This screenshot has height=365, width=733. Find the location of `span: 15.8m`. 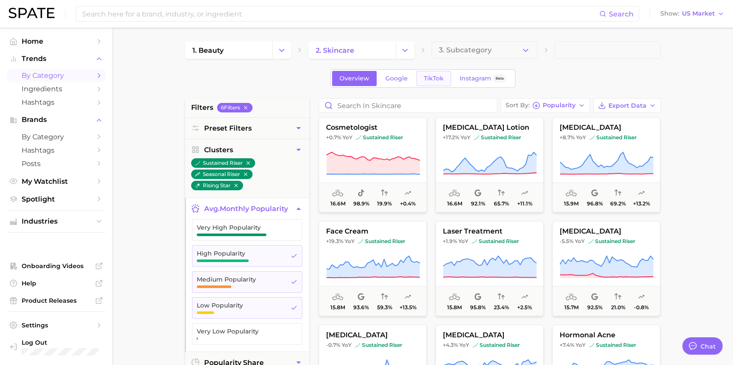

span: 15.8m is located at coordinates (338, 307).